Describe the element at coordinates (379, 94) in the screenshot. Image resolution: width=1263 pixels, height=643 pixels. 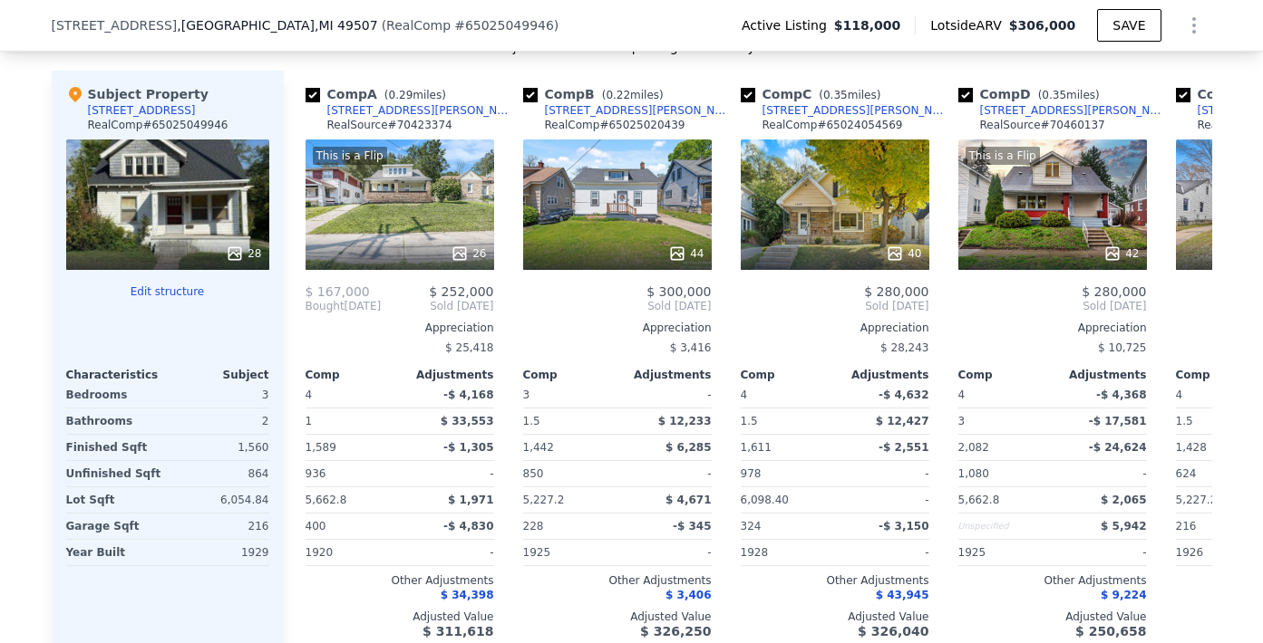
I see `div: Comp A` at that location.